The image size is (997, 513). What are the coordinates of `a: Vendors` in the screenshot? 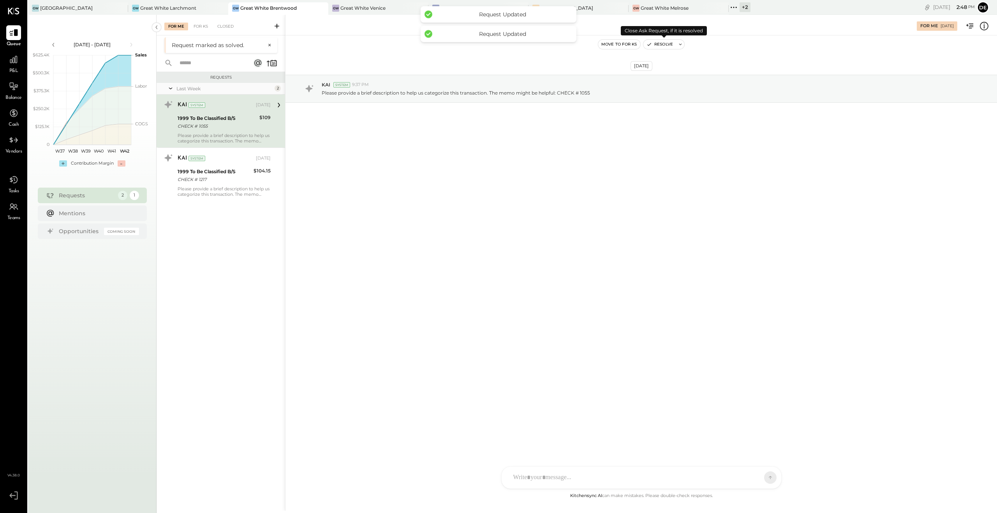 It's located at (14, 144).